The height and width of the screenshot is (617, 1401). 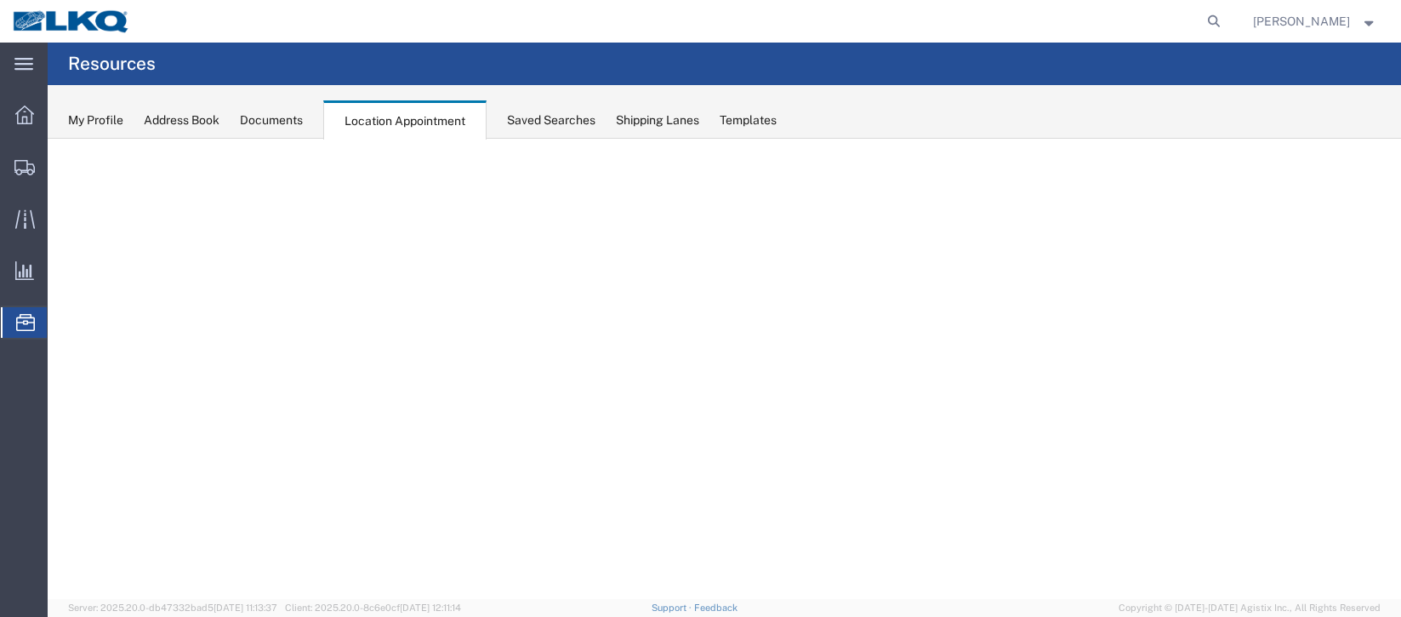 I want to click on div: Shipping Lanes, so click(x=658, y=120).